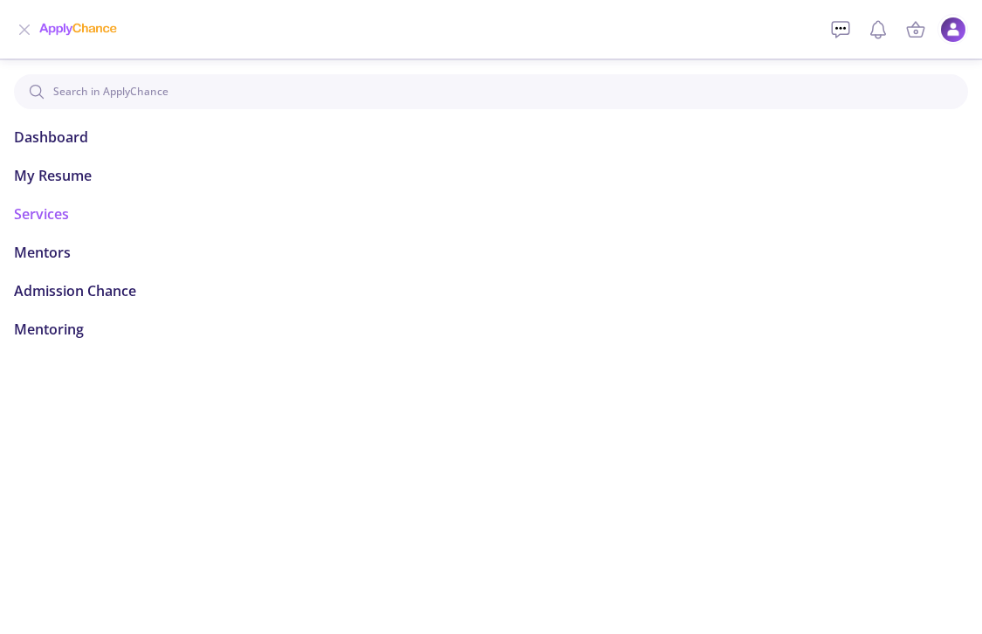 Image resolution: width=982 pixels, height=634 pixels. What do you see at coordinates (75, 291) in the screenshot?
I see `span: Admission Chance` at bounding box center [75, 291].